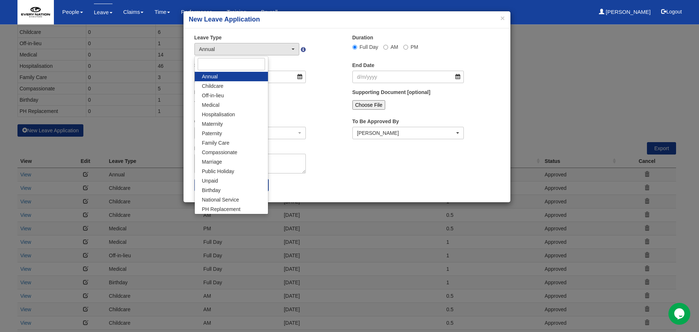  I want to click on span: PH Replacement, so click(221, 209).